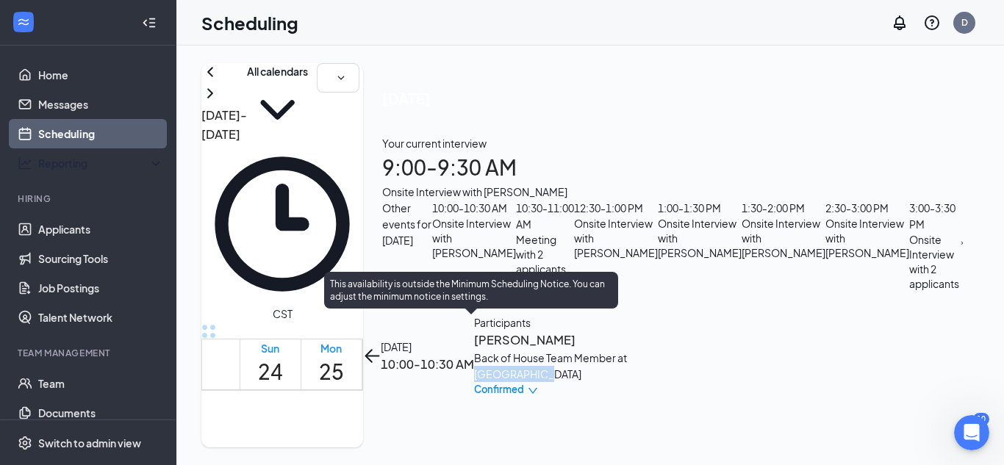 The height and width of the screenshot is (465, 1004). What do you see at coordinates (101, 75) in the screenshot?
I see `a: Home` at bounding box center [101, 75].